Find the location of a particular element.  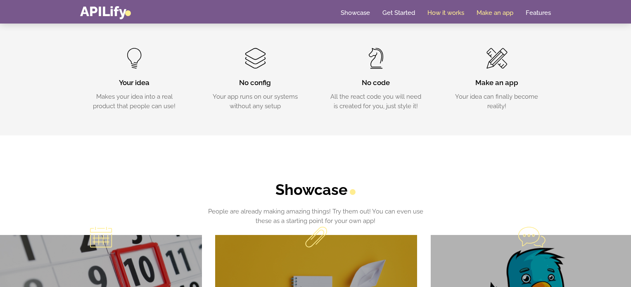

h3: No code is located at coordinates (376, 83).